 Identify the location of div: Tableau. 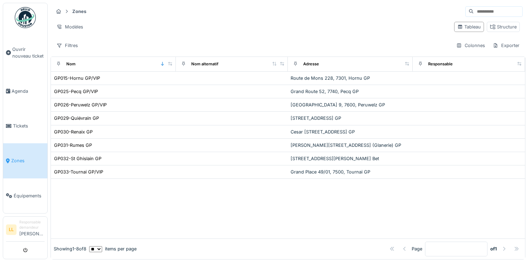
(469, 27).